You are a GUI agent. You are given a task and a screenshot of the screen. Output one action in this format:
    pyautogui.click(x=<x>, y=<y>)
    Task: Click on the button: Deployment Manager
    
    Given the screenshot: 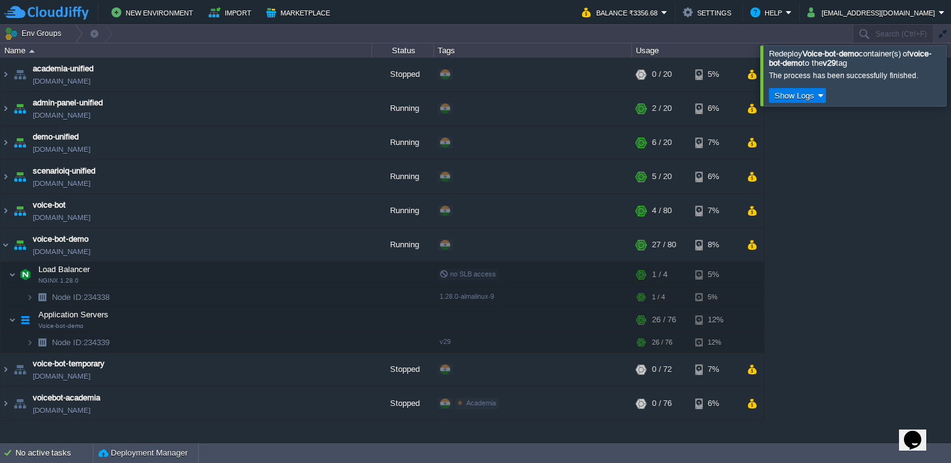 What is the action you would take?
    pyautogui.click(x=143, y=453)
    